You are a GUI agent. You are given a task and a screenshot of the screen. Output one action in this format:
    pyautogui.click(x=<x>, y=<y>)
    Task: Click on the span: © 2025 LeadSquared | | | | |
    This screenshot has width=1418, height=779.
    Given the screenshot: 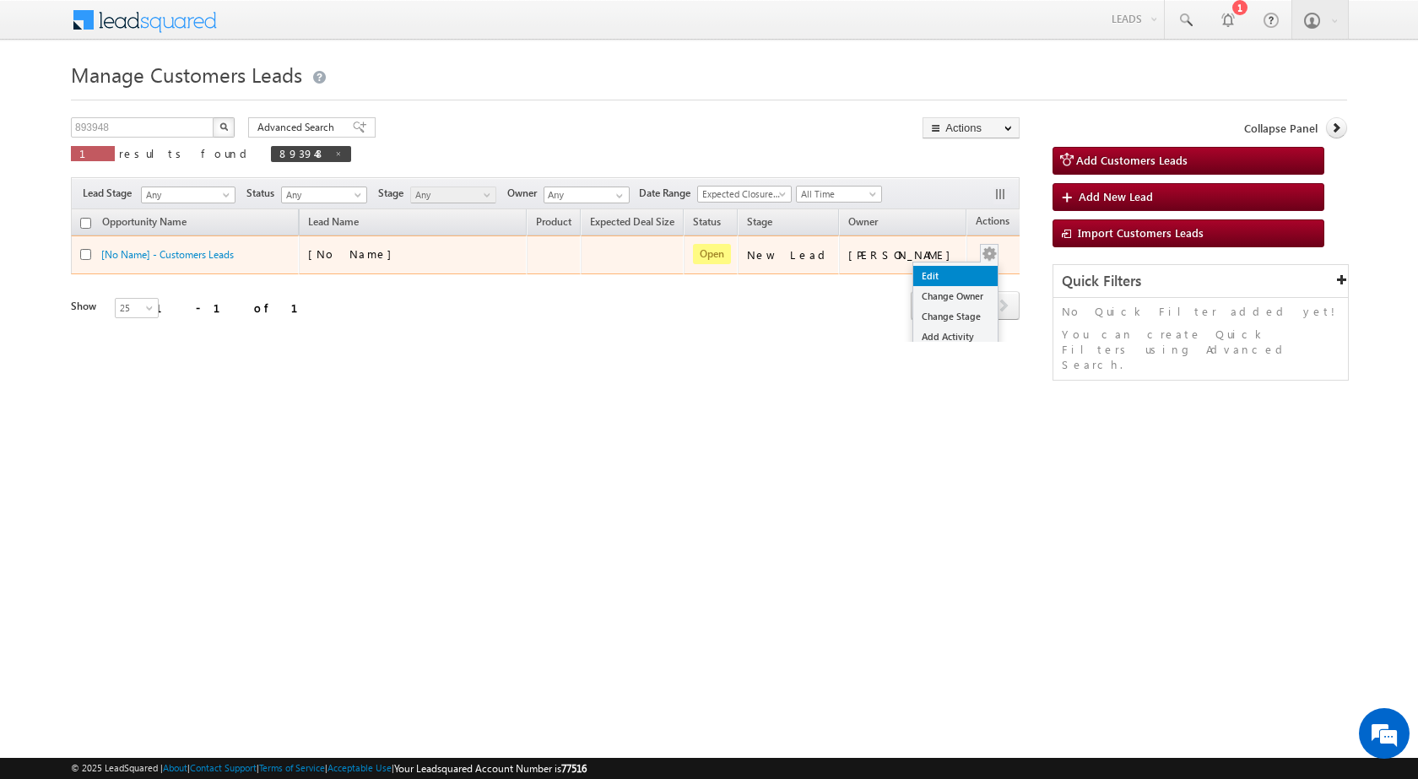 What is the action you would take?
    pyautogui.click(x=328, y=768)
    